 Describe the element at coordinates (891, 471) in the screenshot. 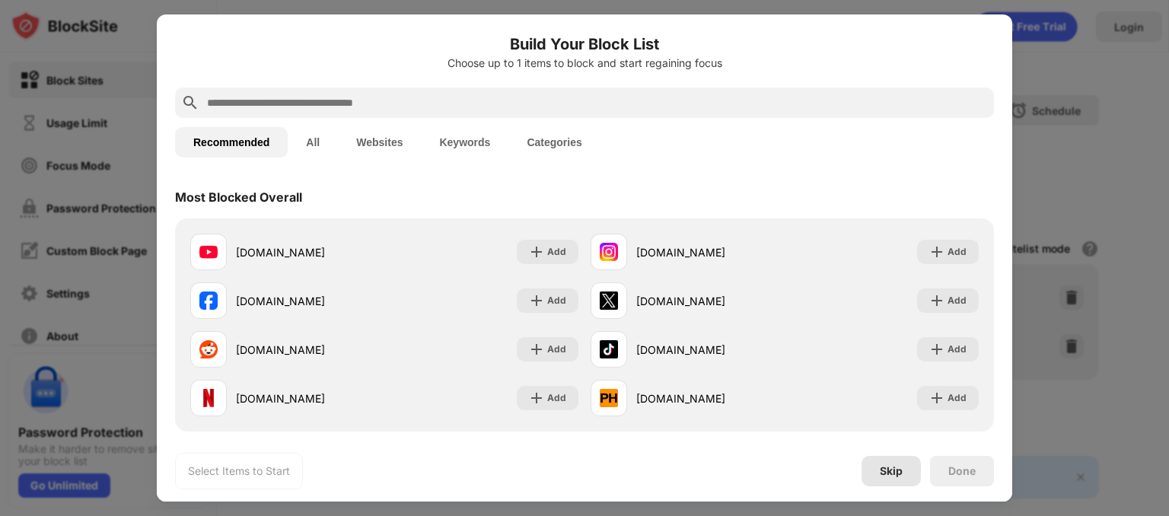

I see `div: Skip` at that location.